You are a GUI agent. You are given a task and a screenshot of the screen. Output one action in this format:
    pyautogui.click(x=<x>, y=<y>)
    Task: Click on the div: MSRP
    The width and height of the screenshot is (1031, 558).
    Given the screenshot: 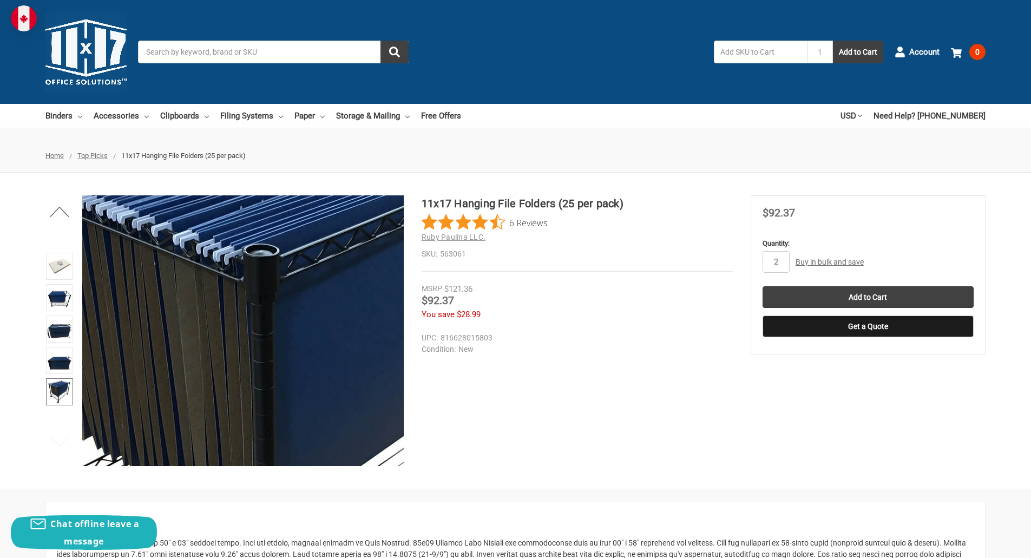 What is the action you would take?
    pyautogui.click(x=432, y=288)
    